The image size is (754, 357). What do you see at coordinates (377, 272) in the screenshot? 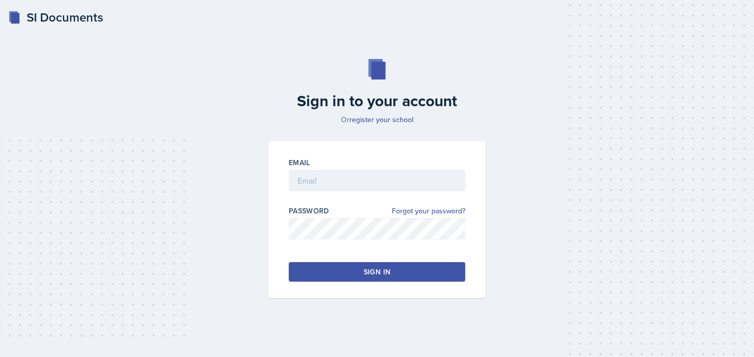
I see `button: Sign in` at bounding box center [377, 272].